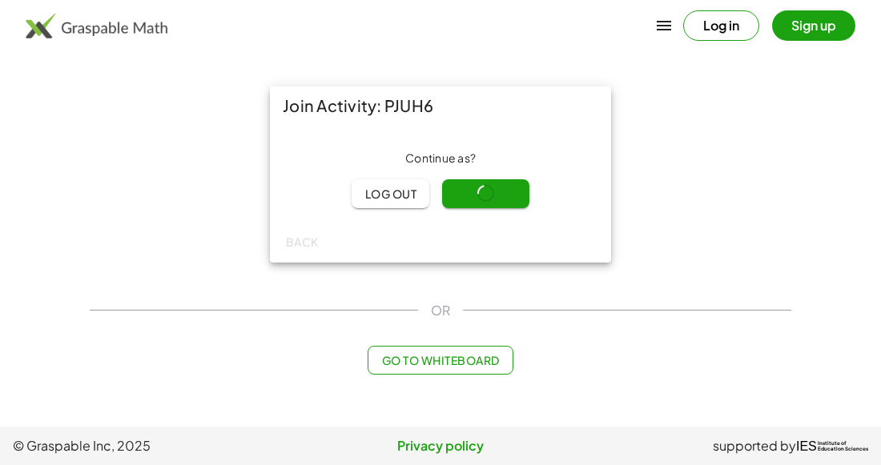 This screenshot has width=881, height=465. Describe the element at coordinates (155, 446) in the screenshot. I see `span: © Graspable Inc, 2025` at that location.